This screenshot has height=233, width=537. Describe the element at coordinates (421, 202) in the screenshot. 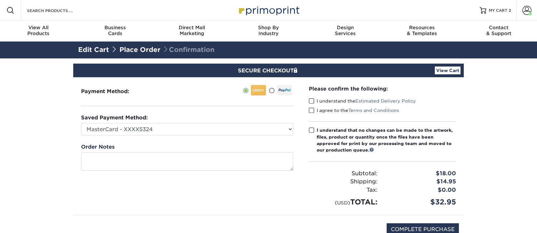

I see `div: $32.95` at that location.